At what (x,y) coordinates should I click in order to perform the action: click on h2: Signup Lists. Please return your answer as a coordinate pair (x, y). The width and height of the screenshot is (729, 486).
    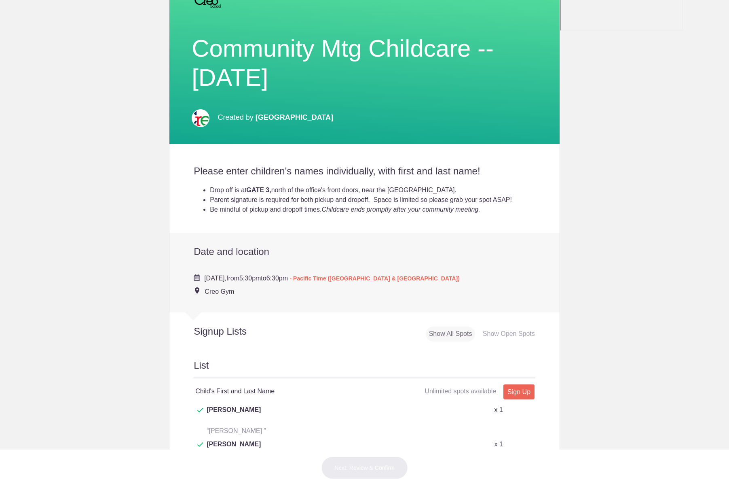
    Looking at the image, I should click on (235, 331).